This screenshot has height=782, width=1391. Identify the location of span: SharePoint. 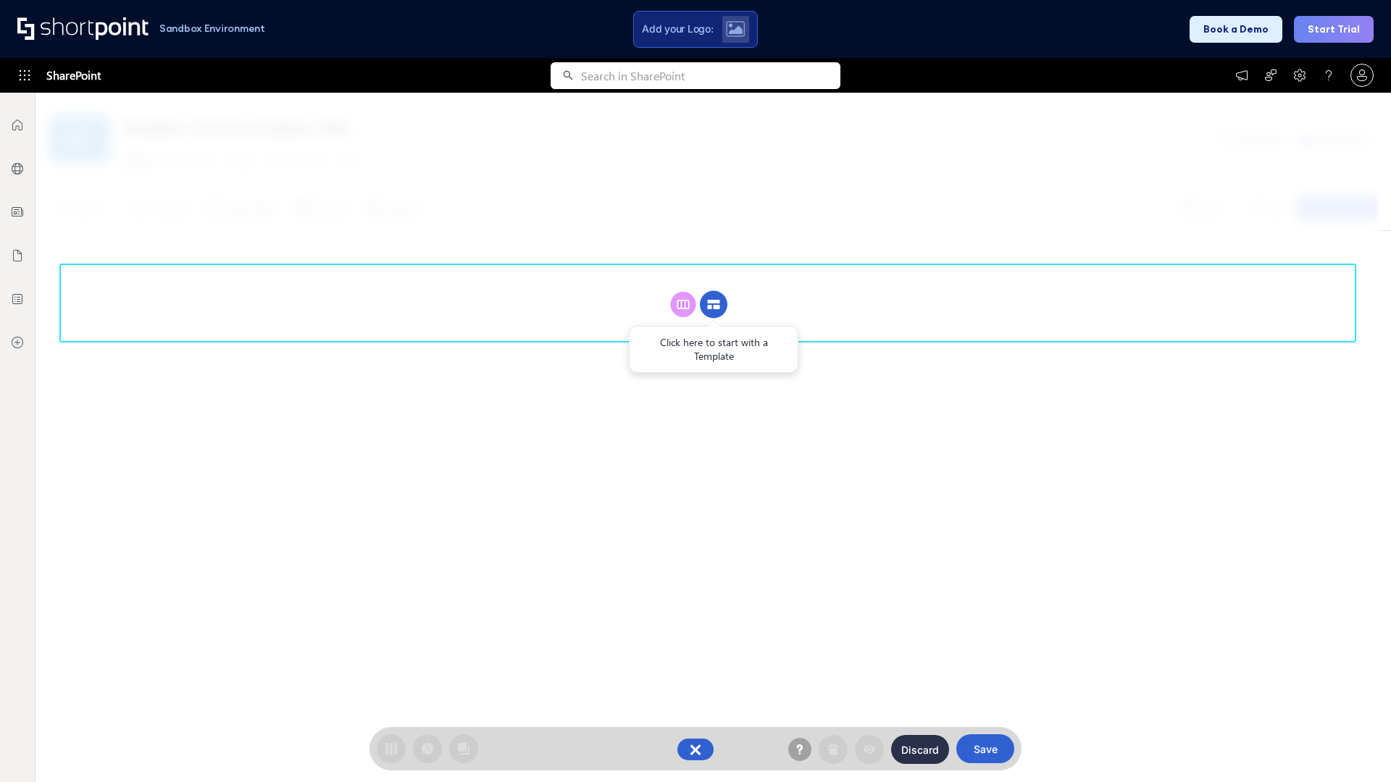
(73, 75).